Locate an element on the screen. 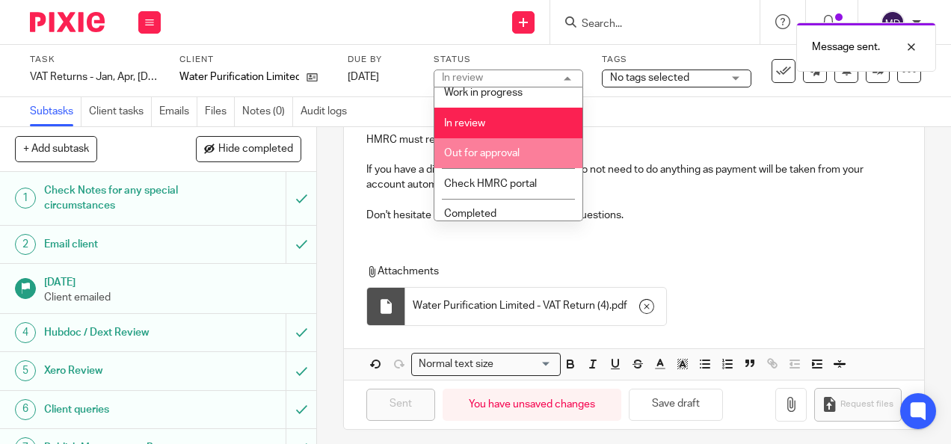 Image resolution: width=951 pixels, height=444 pixels. a: Notes (0) is located at coordinates (268, 111).